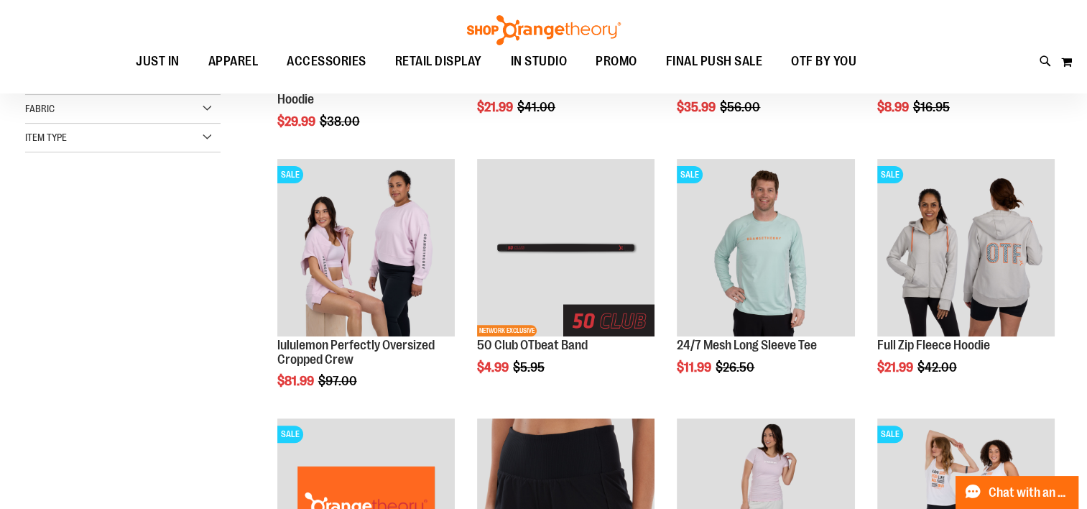 Image resolution: width=1087 pixels, height=509 pixels. I want to click on img: Shop Orangetheory, so click(544, 30).